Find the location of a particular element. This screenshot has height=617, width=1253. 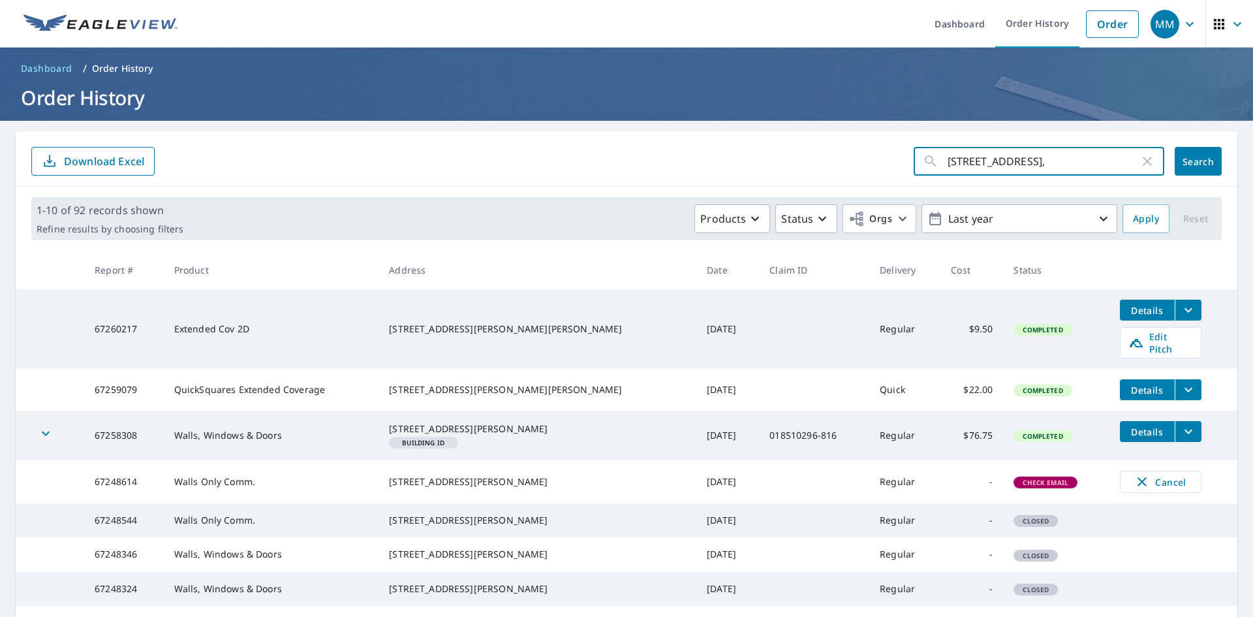

th: Status is located at coordinates (1056, 270).